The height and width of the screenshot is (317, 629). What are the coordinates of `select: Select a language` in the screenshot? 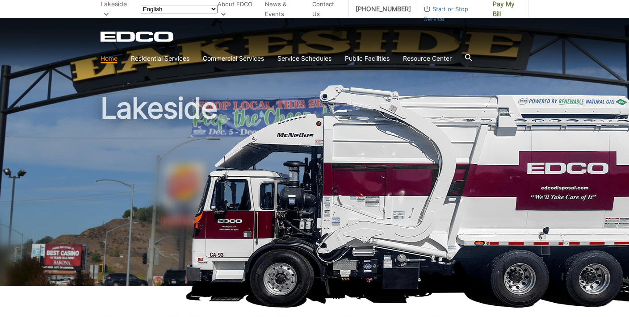 It's located at (179, 9).